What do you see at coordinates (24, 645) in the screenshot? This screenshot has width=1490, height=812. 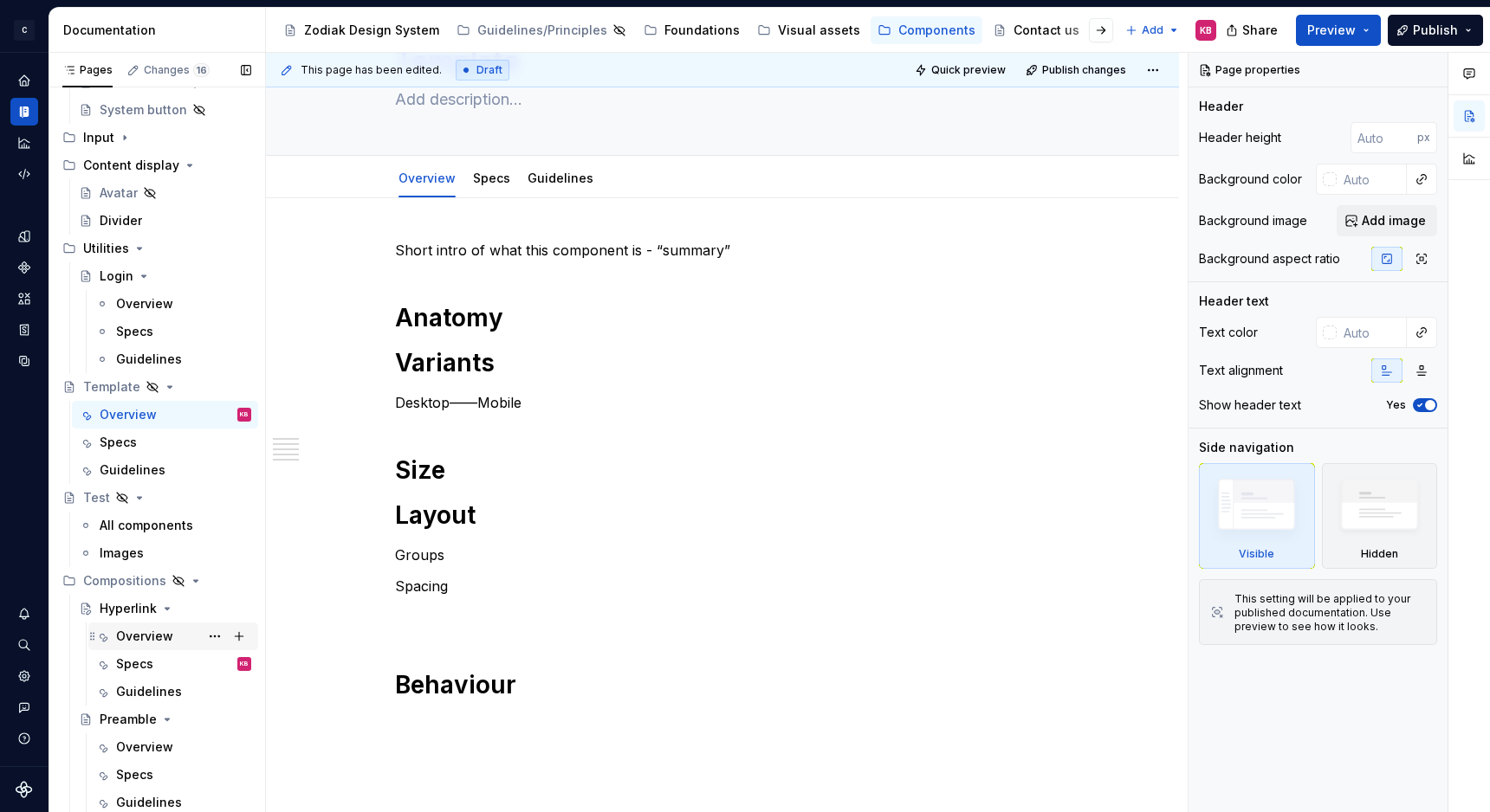 I see `div: Search ⌘K` at bounding box center [24, 645].